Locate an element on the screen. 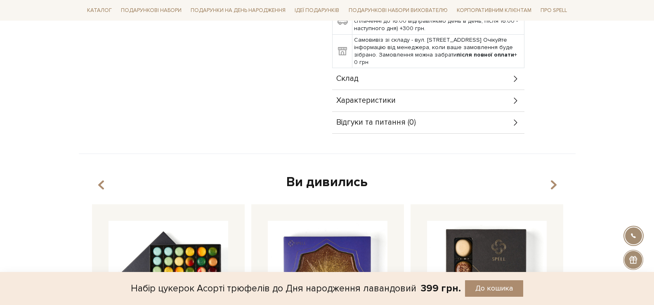  div: Набір цукерок Асорті трюфелів до Дня народження лавандовий is located at coordinates (273, 288).